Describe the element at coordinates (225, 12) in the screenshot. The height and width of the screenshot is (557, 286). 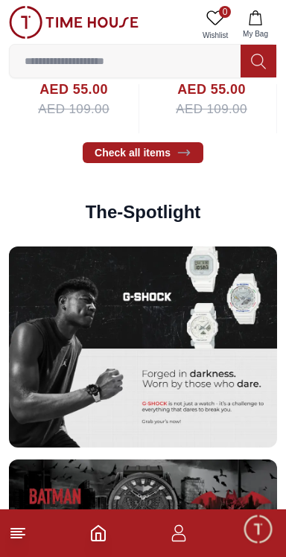
I see `span: 0` at that location.